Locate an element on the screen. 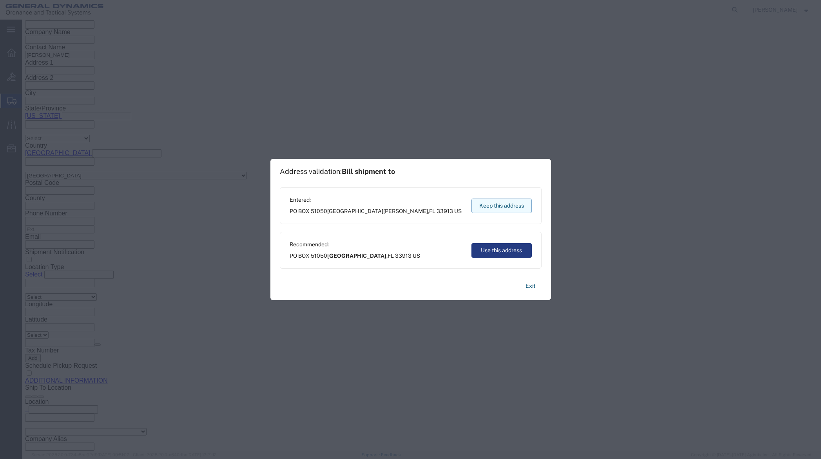 The image size is (821, 459). span: Bill shipment to is located at coordinates (368, 171).